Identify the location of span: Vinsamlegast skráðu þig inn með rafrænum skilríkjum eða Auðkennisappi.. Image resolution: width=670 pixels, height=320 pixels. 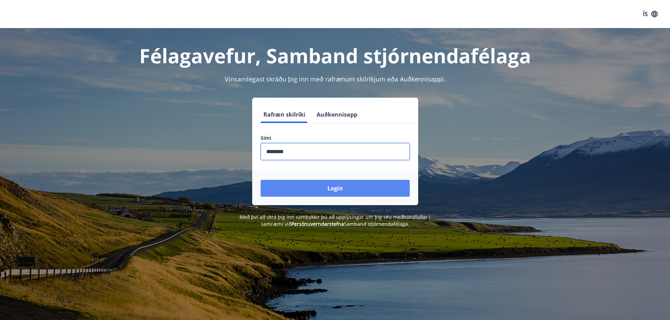
(335, 79).